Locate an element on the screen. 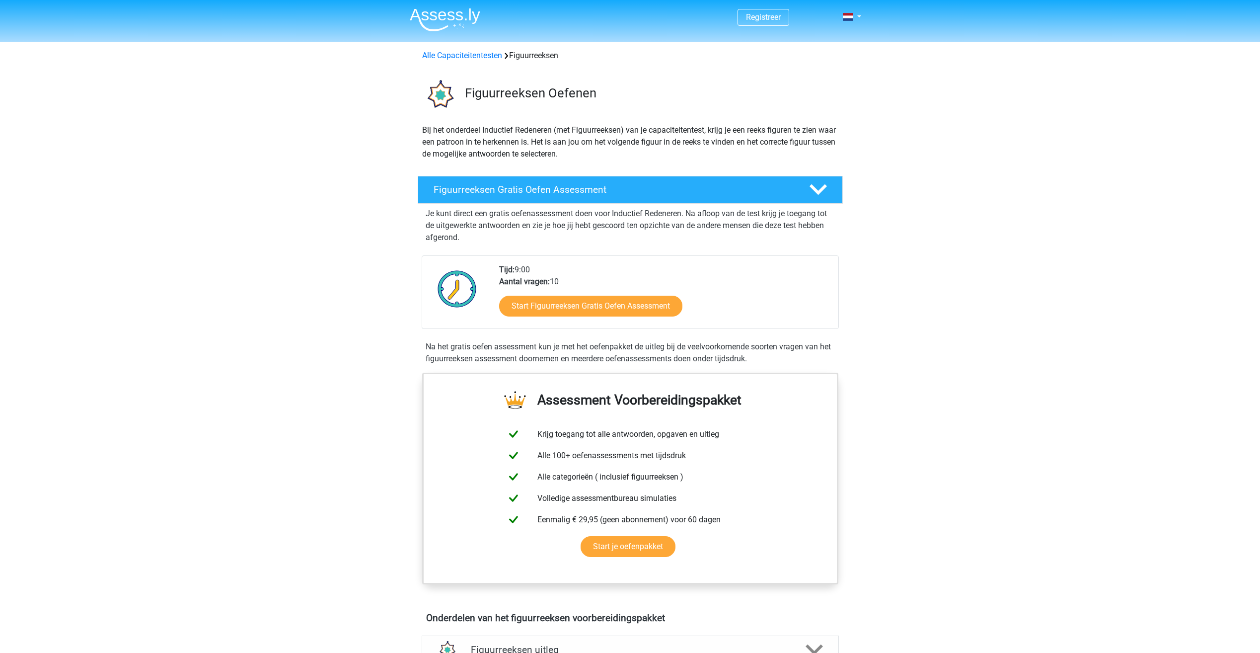 The height and width of the screenshot is (653, 1260). b: Aantal vragen: is located at coordinates (525, 281).